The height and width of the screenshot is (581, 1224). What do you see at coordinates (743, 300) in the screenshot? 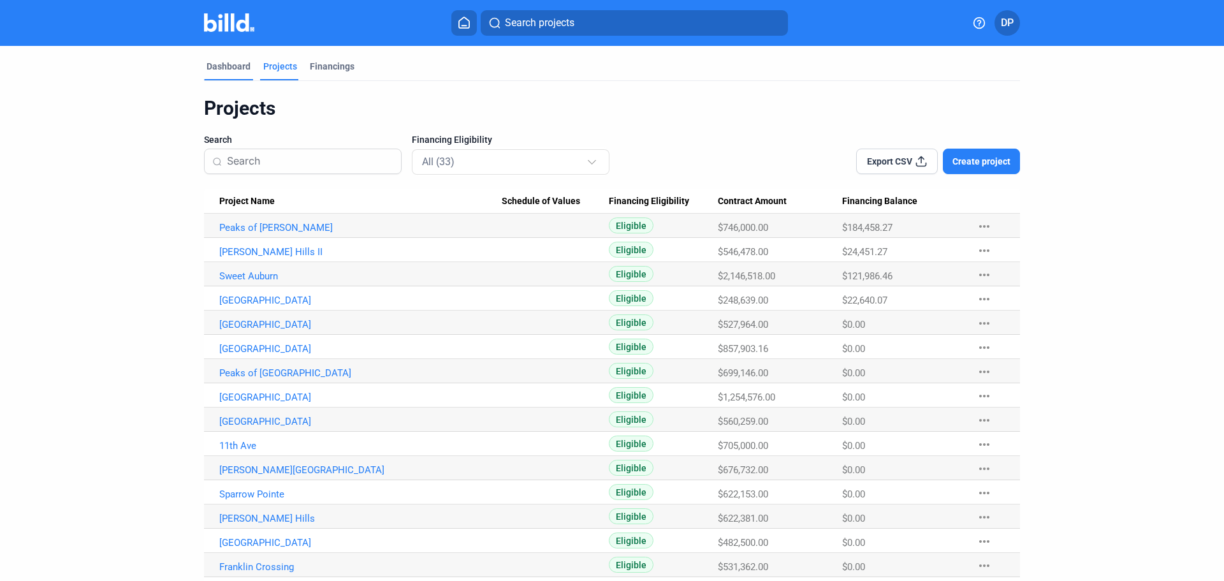
I see `span: $248,639.00` at bounding box center [743, 300].